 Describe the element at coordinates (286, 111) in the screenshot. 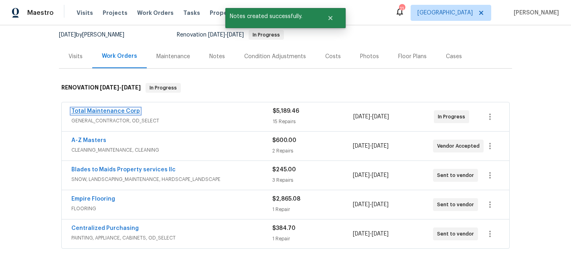

I see `span: $5,189.46` at that location.